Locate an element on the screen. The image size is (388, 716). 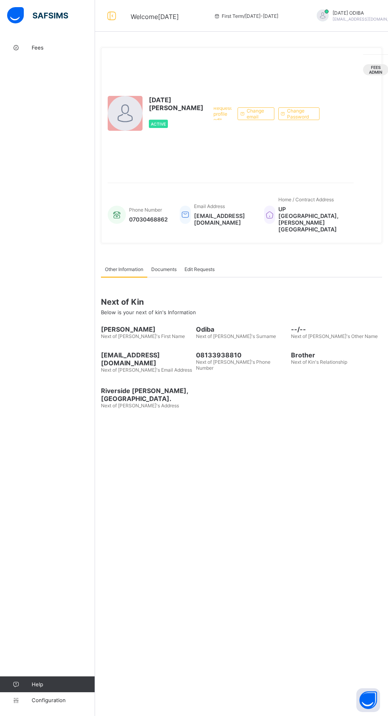
span: Documents is located at coordinates (164, 269).